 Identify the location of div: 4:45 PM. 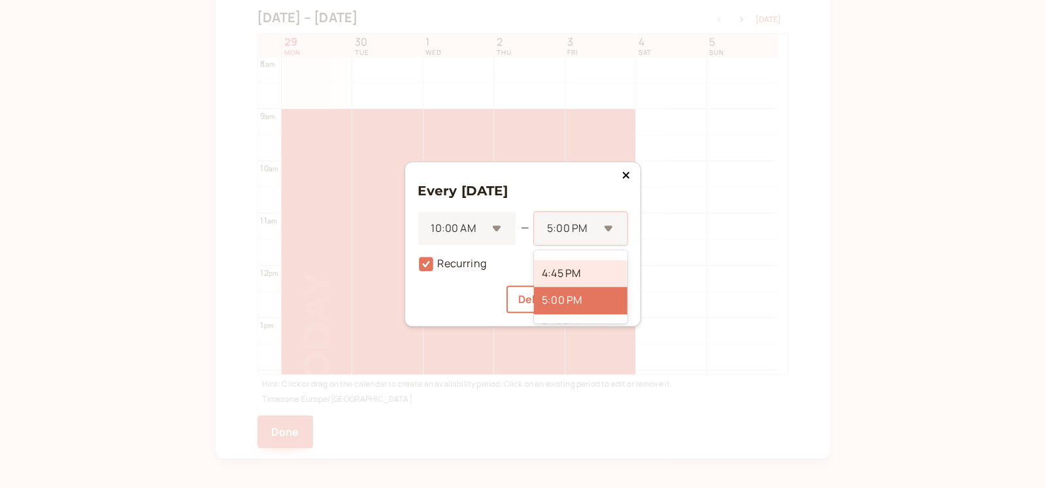
(580, 274).